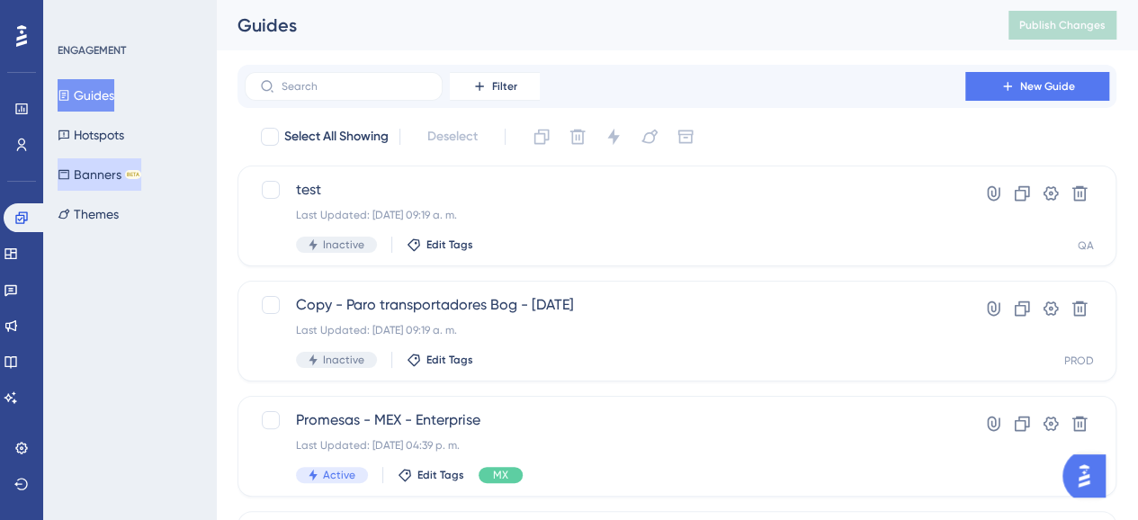 Image resolution: width=1138 pixels, height=520 pixels. I want to click on div: QA, so click(1086, 246).